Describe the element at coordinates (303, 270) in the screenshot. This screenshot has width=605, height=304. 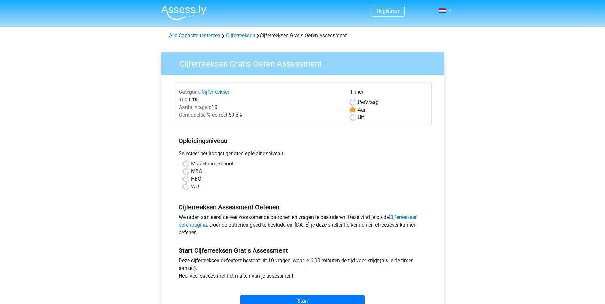
I see `div: Deze cijferreeksen oefentest bestaat uit 10 vragen, waar je 6:00 minuten de tijd voor krijgt (als...` at that location.